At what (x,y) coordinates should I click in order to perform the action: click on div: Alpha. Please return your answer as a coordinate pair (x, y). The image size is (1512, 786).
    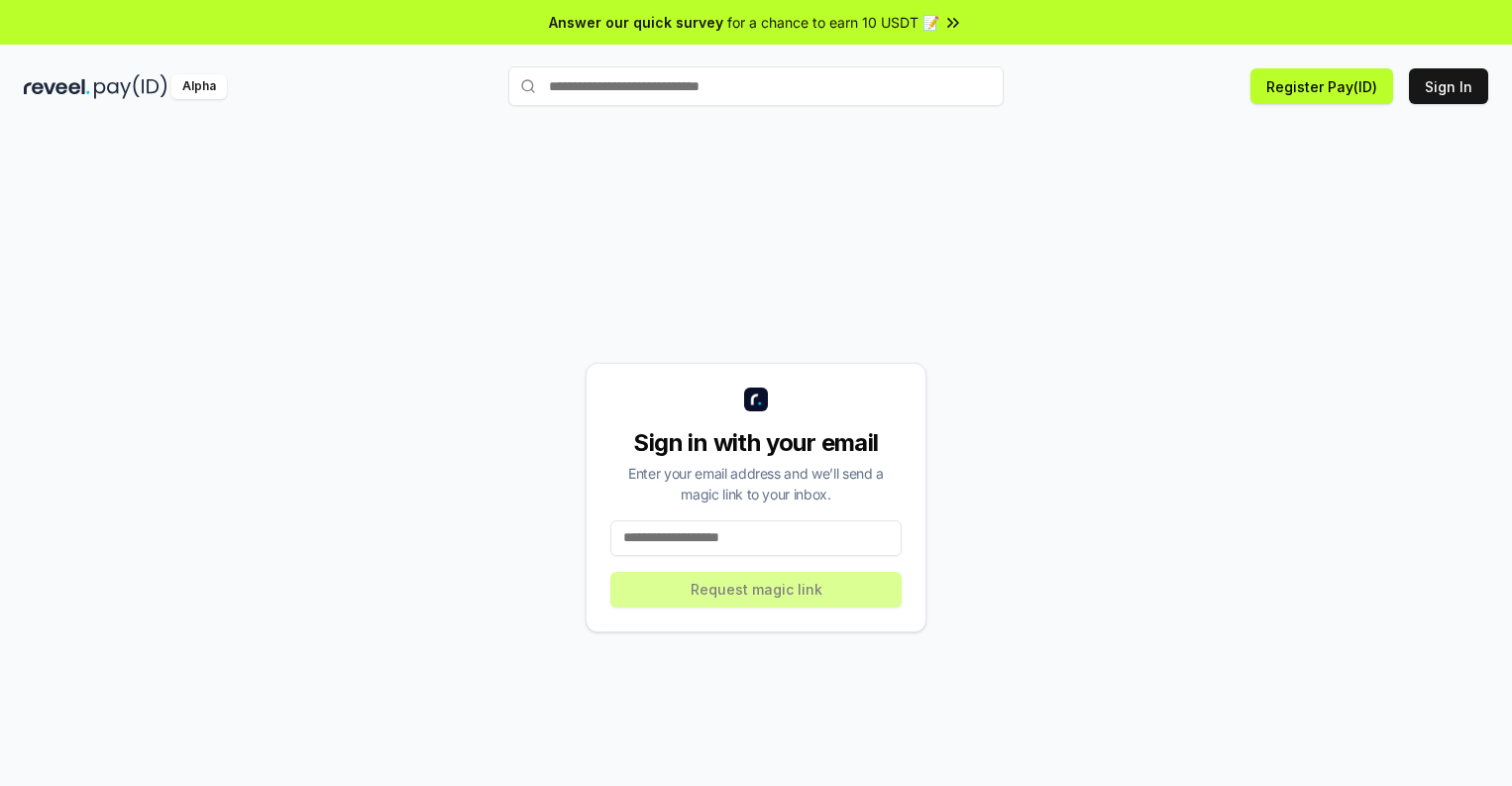
    Looking at the image, I should click on (199, 86).